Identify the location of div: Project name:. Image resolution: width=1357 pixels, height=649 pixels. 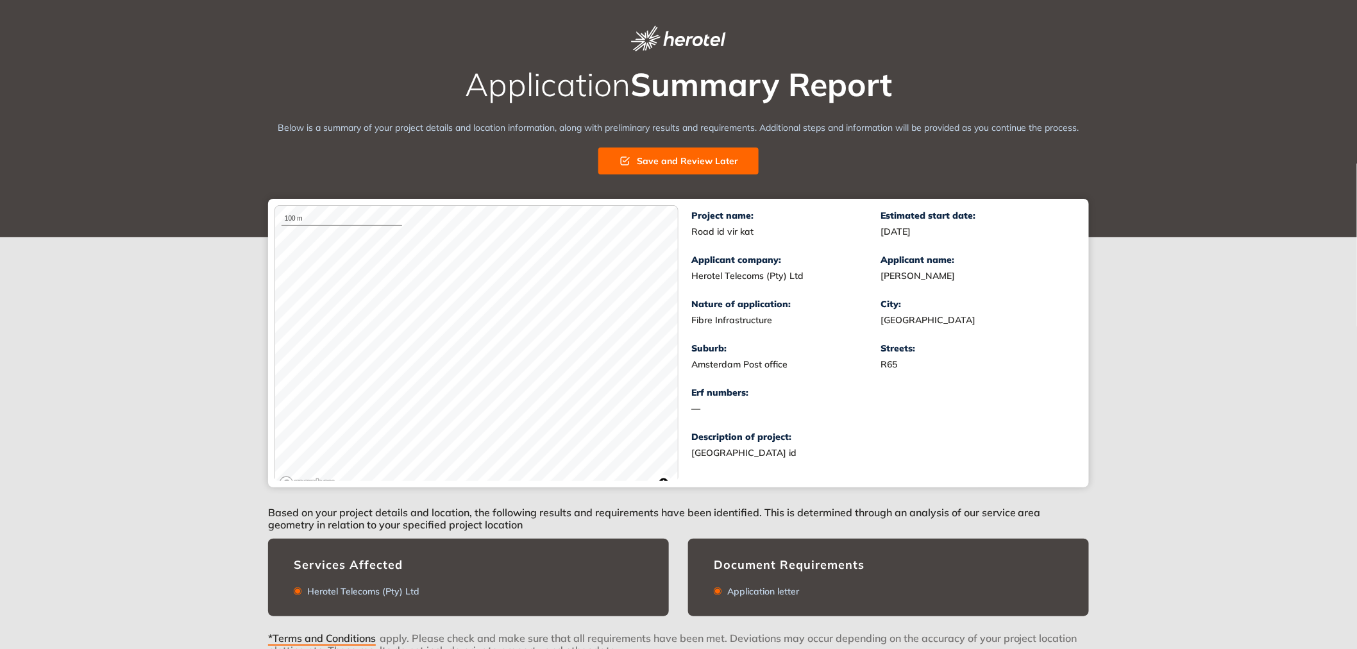
(786, 215).